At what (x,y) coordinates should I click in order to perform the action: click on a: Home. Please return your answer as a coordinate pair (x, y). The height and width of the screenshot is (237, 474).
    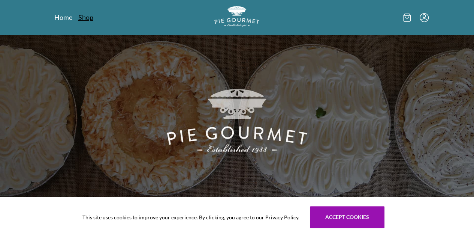
    Looking at the image, I should click on (63, 17).